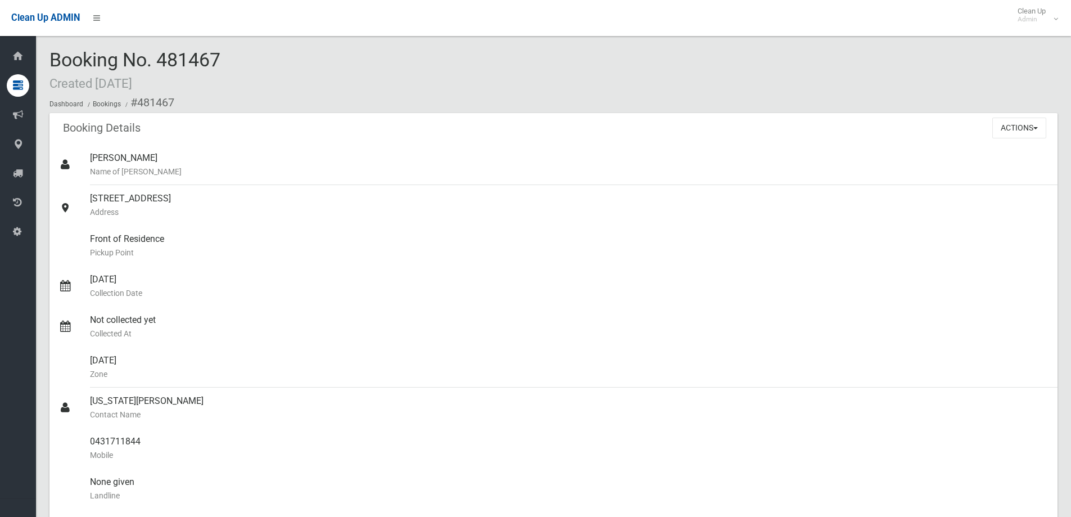  I want to click on a: Dashboard, so click(66, 104).